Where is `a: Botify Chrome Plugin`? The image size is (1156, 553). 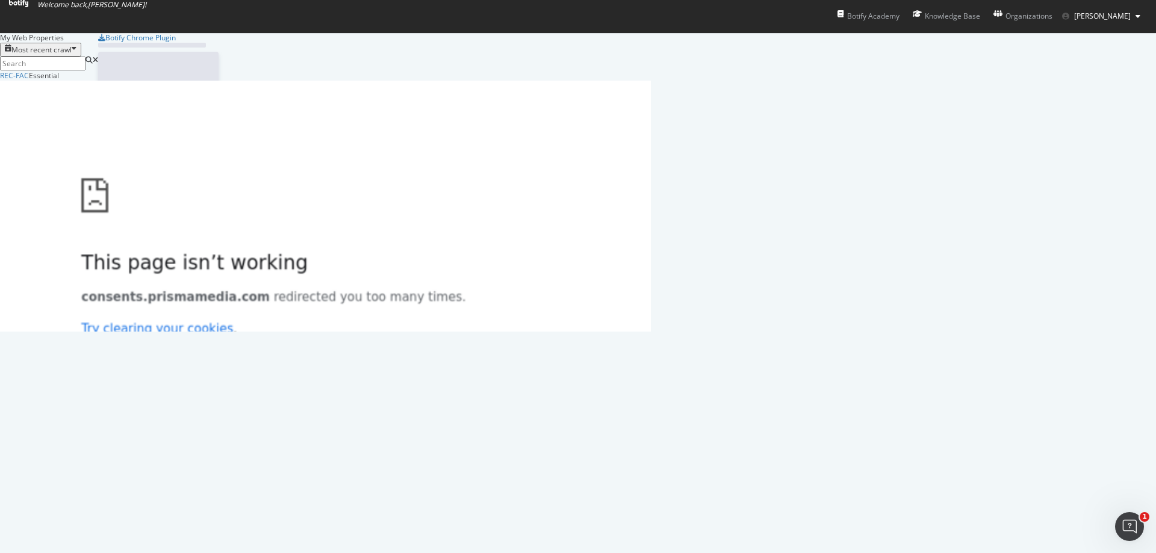 a: Botify Chrome Plugin is located at coordinates (137, 37).